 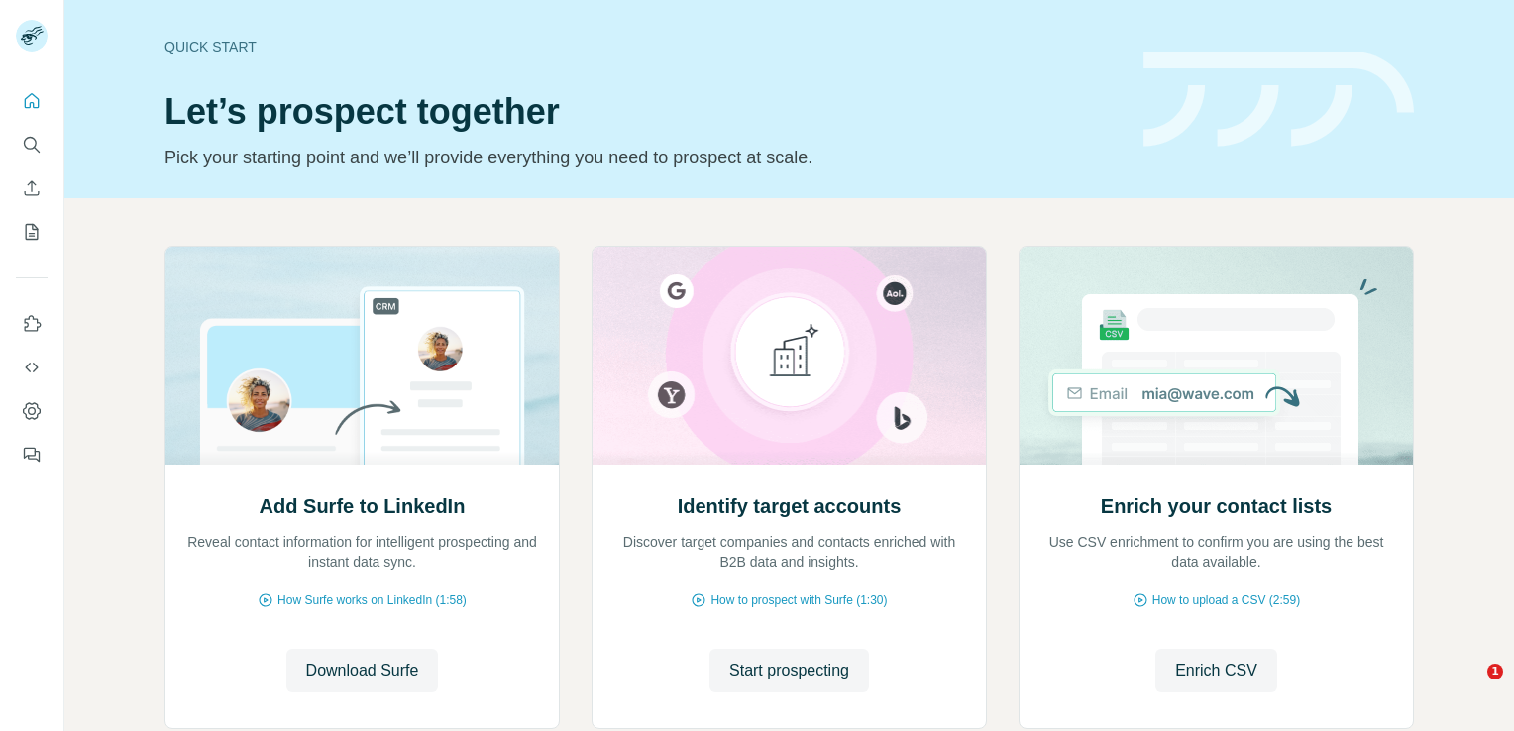 I want to click on span: How to prospect with Surfe (1:30), so click(x=799, y=601).